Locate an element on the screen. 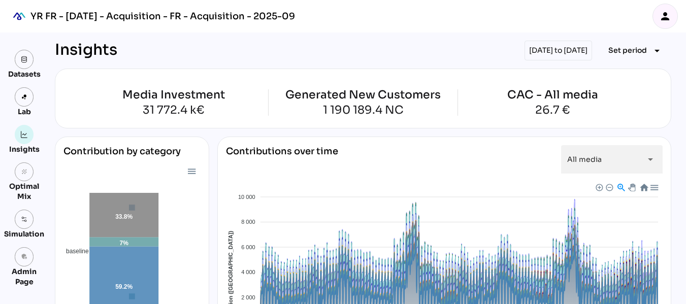  tspan: 8 000 is located at coordinates (248, 222).